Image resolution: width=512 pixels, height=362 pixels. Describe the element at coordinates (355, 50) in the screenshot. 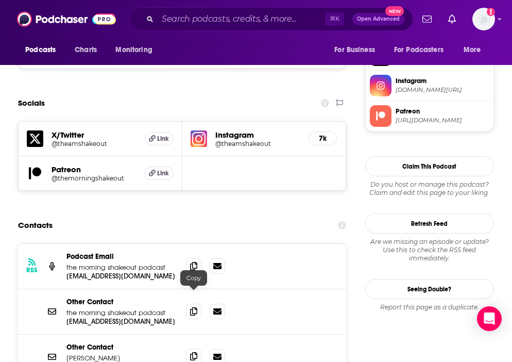

I see `span: For Business` at that location.